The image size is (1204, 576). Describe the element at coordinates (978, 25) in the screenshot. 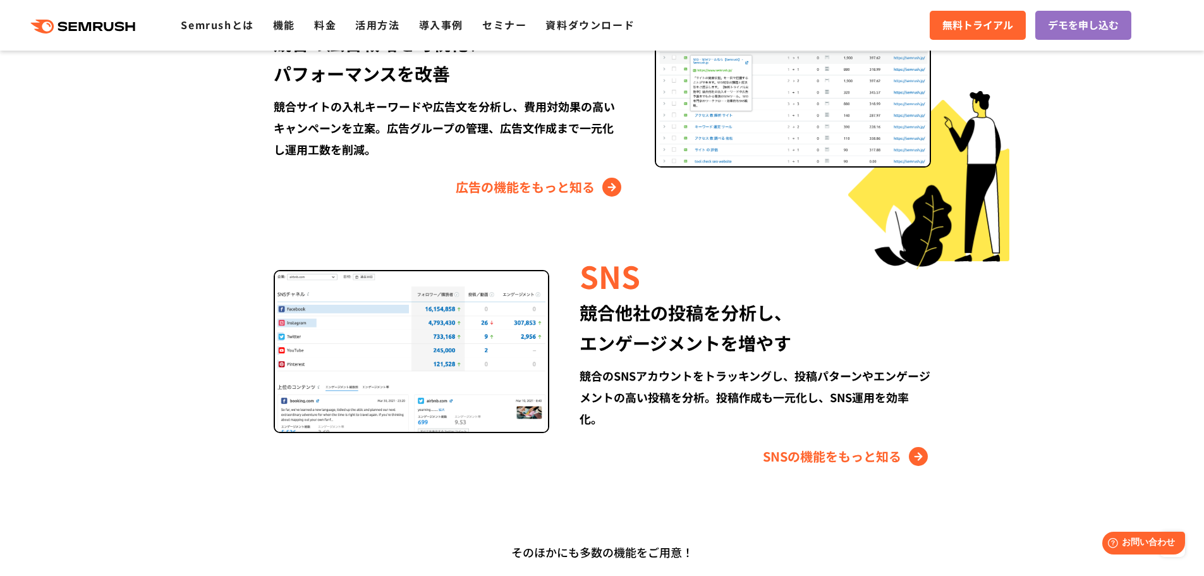

I see `span: 無料トライアル` at that location.